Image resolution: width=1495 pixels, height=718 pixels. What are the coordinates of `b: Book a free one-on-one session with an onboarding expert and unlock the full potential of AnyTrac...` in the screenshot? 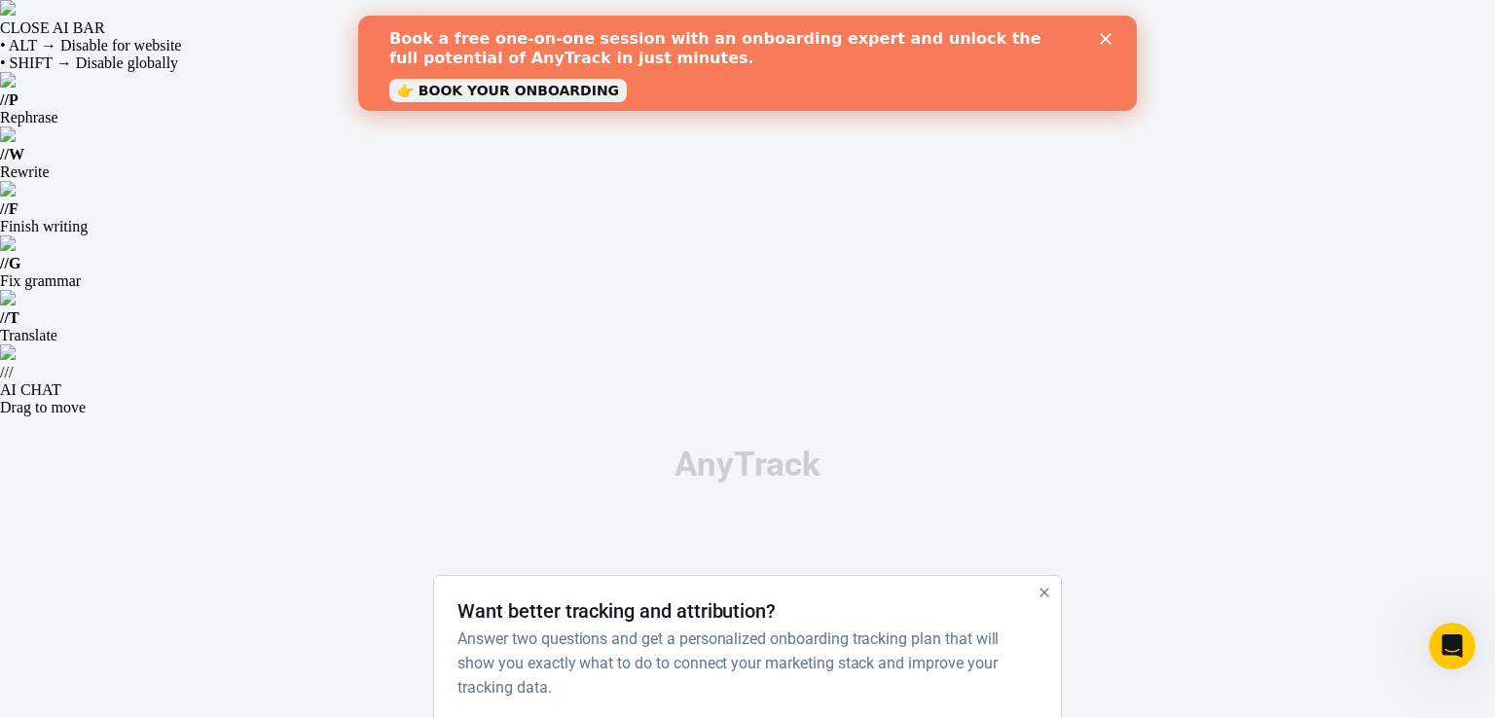 It's located at (357, 32).